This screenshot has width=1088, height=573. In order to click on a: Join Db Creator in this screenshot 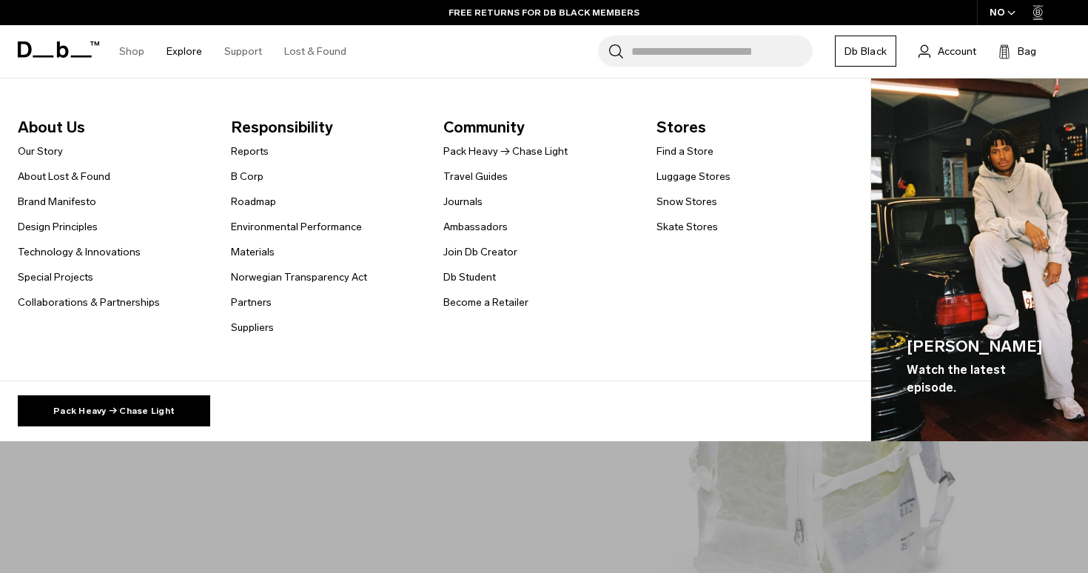, I will do `click(481, 252)`.